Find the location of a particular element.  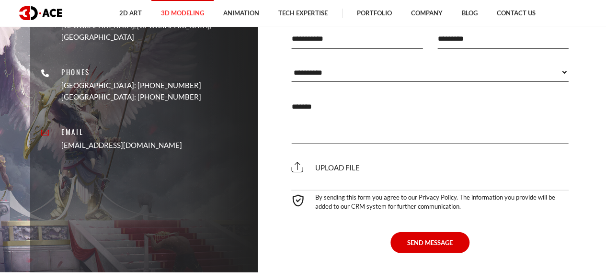

p: Phones is located at coordinates (131, 72).